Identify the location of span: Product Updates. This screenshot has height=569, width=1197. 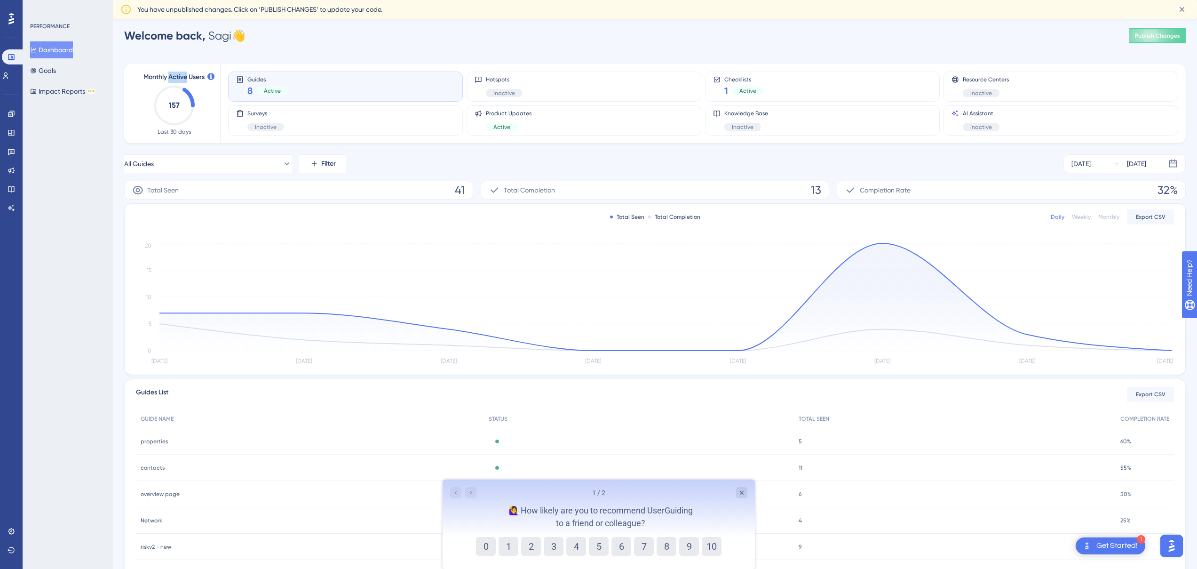
(508, 113).